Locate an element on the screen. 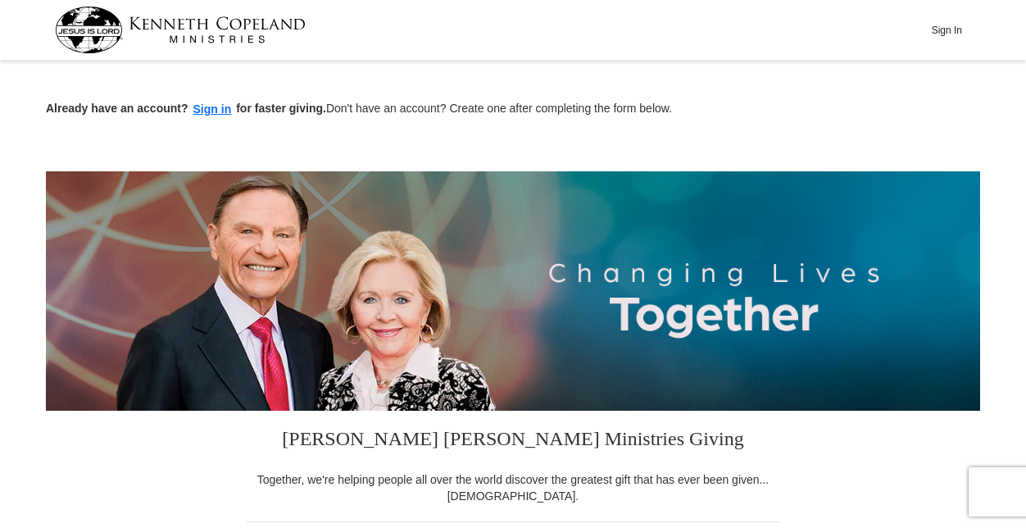 Image resolution: width=1026 pixels, height=528 pixels. button: Sign in is located at coordinates (212, 109).